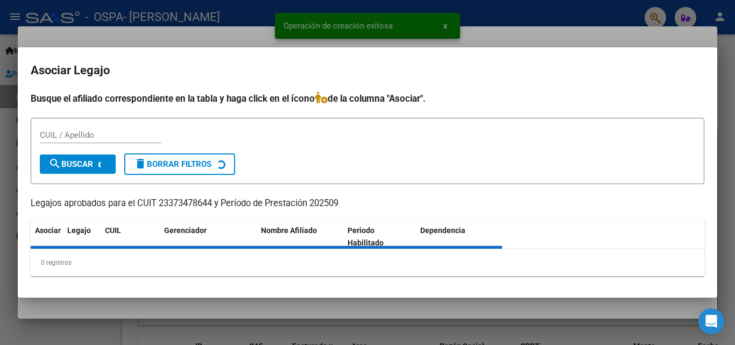  I want to click on span: Buscar, so click(71, 164).